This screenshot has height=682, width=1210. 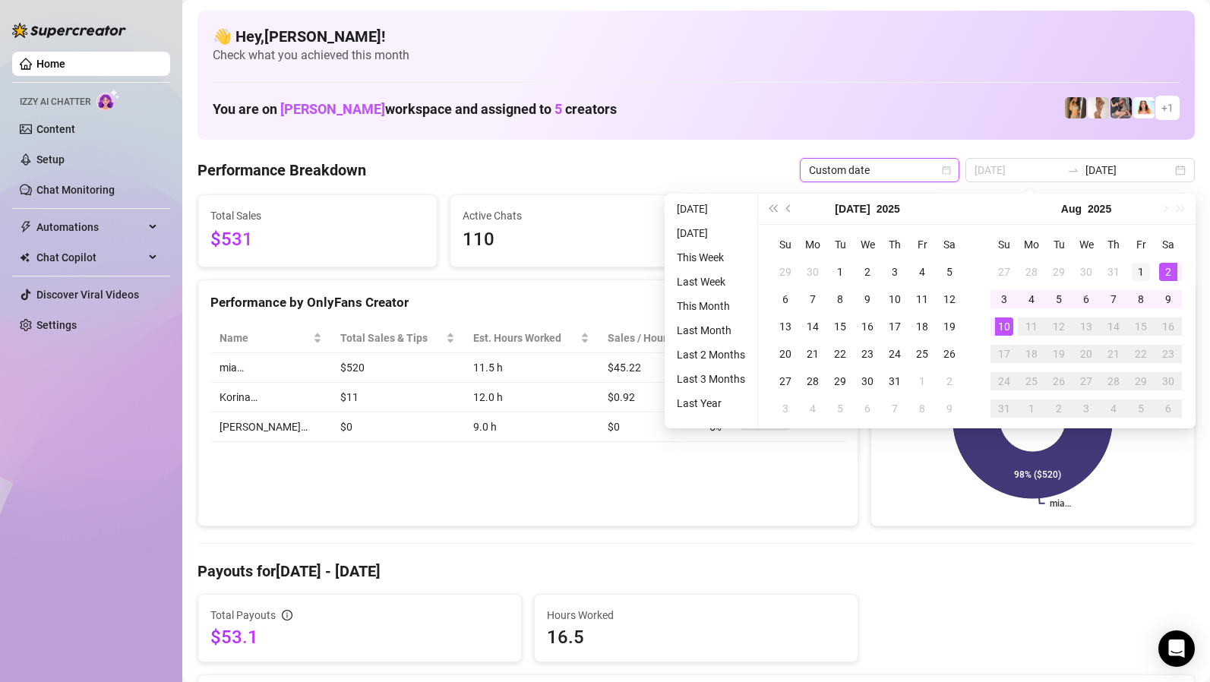 What do you see at coordinates (1141, 245) in the screenshot?
I see `th: Fr` at bounding box center [1141, 245].